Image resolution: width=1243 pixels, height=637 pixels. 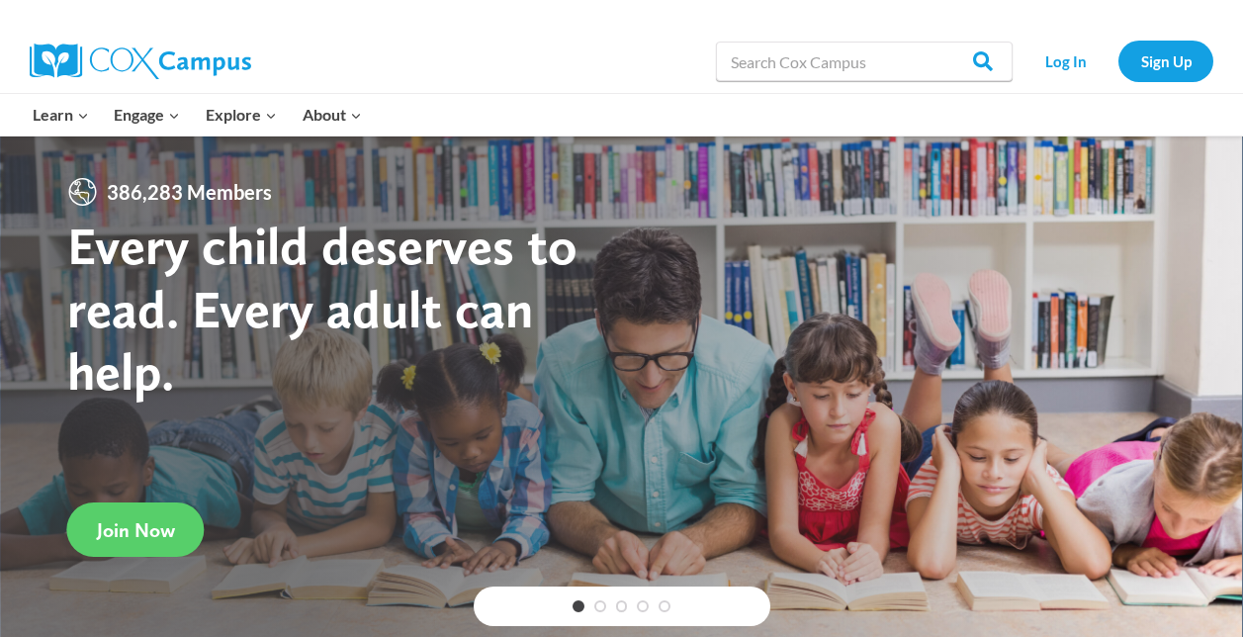 I want to click on a: Sign Up, so click(x=1166, y=60).